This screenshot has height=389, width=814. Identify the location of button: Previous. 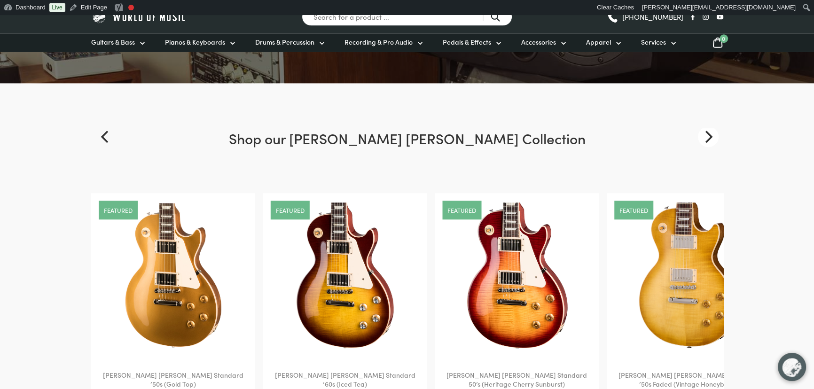
(106, 137).